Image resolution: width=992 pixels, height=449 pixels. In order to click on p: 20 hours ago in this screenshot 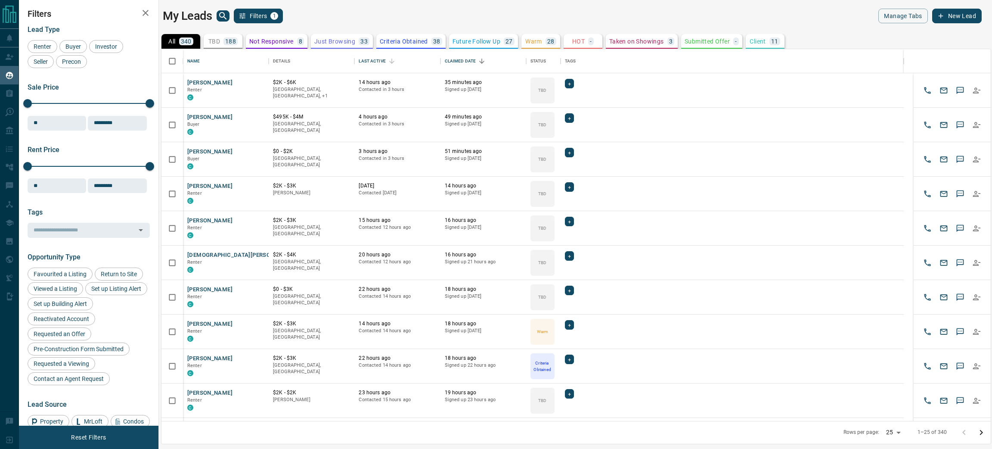, I will do `click(397, 254)`.